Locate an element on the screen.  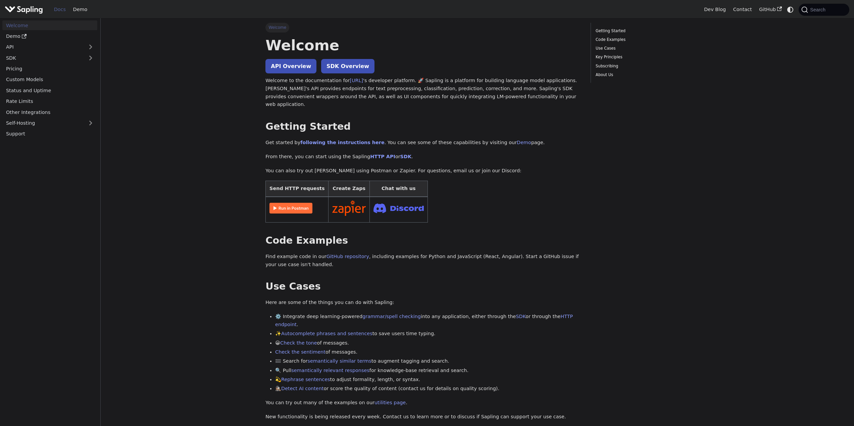
a: Dev Blog is located at coordinates (714, 9).